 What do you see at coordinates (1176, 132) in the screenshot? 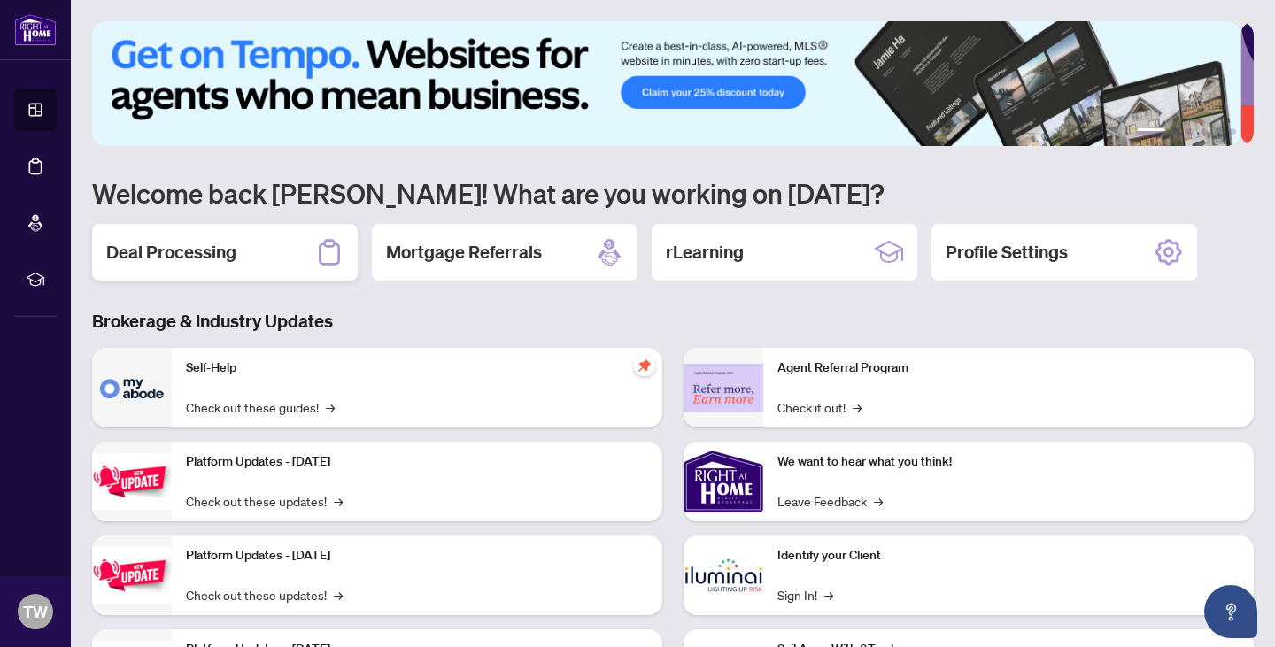
I see `button: 2` at bounding box center [1176, 132].